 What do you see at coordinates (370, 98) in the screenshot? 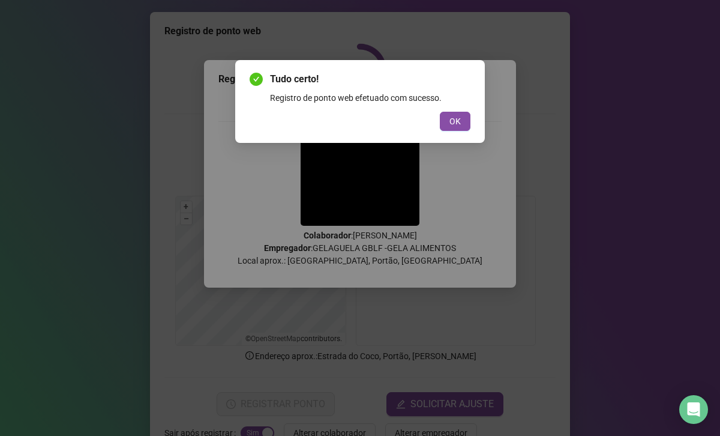
I see `div: Registro de ponto web efetuado com sucesso.` at bounding box center [370, 98].